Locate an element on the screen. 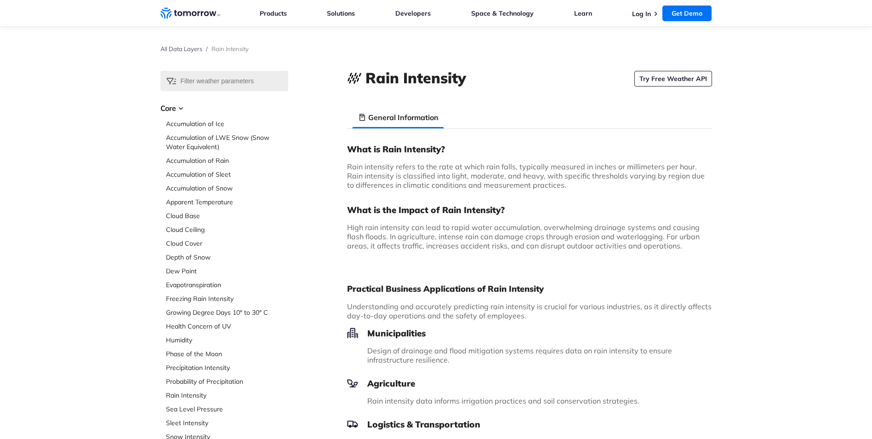 The width and height of the screenshot is (872, 439). span: Understanding and accurately predicting rain intensity is crucial for various industries, as it d... is located at coordinates (529, 311).